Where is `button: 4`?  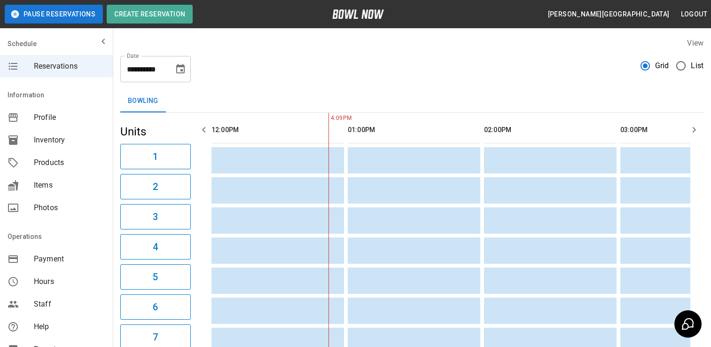 button: 4 is located at coordinates (156, 247).